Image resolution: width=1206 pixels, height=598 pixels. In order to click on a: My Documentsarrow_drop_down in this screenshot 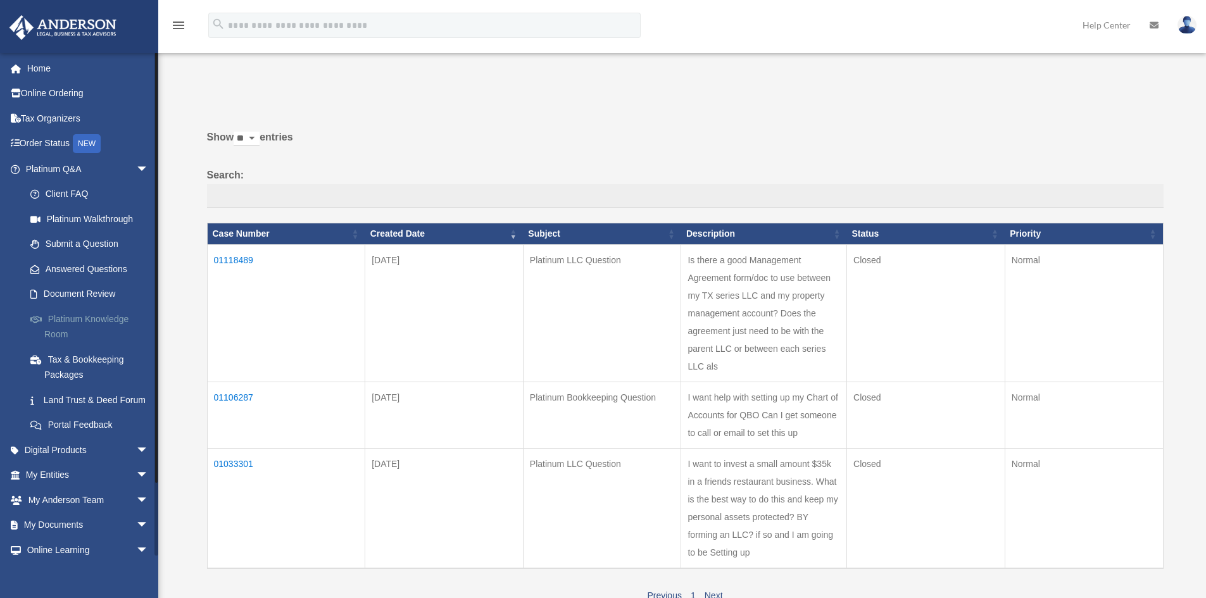, I will do `click(88, 525)`.